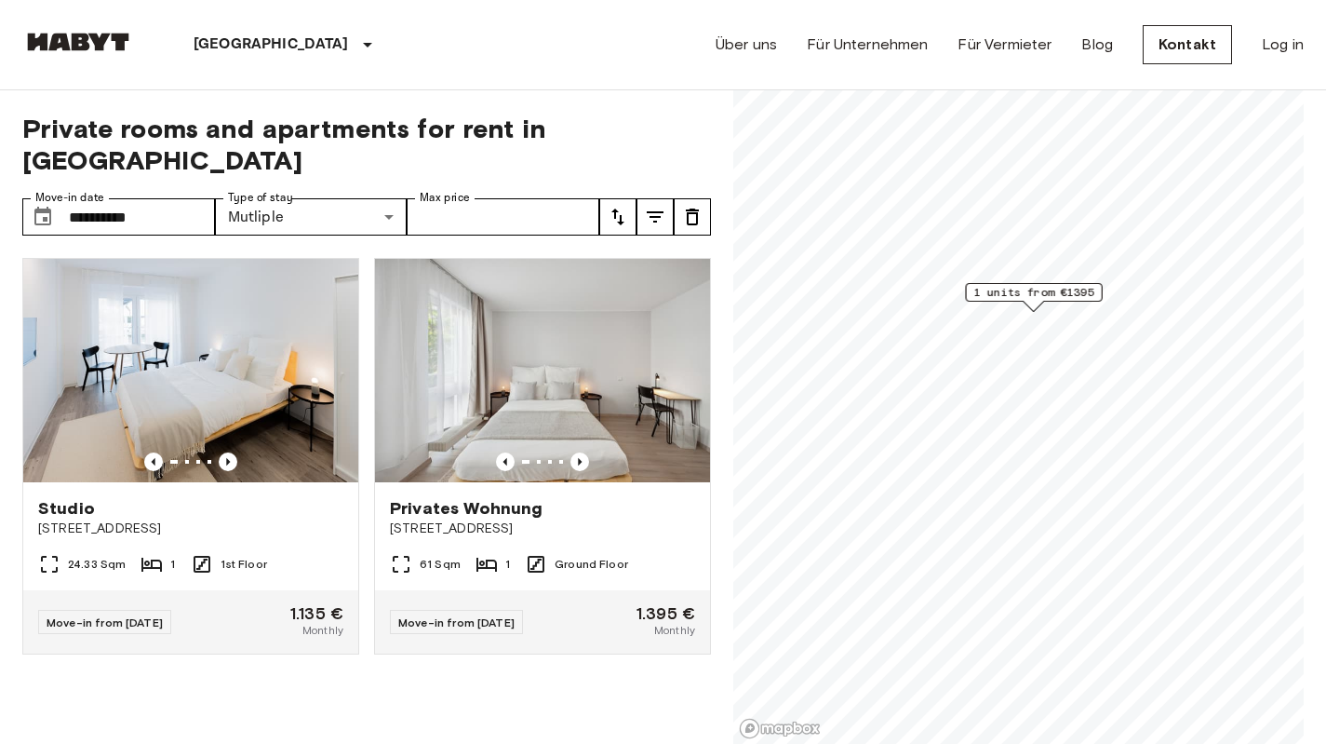 This screenshot has width=1326, height=744. What do you see at coordinates (780, 728) in the screenshot?
I see `a: Mapbox logo` at bounding box center [780, 728].